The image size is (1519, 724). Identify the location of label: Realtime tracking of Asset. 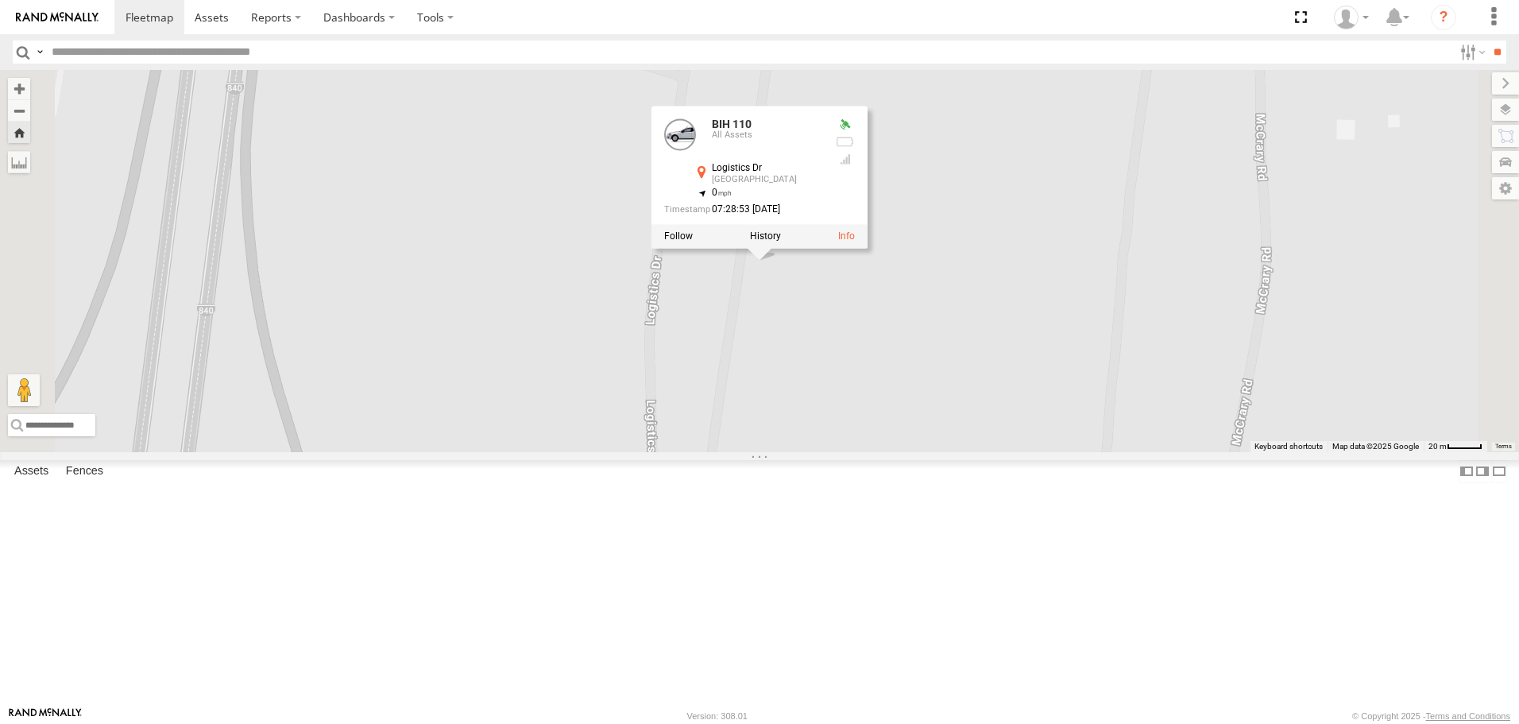
(679, 237).